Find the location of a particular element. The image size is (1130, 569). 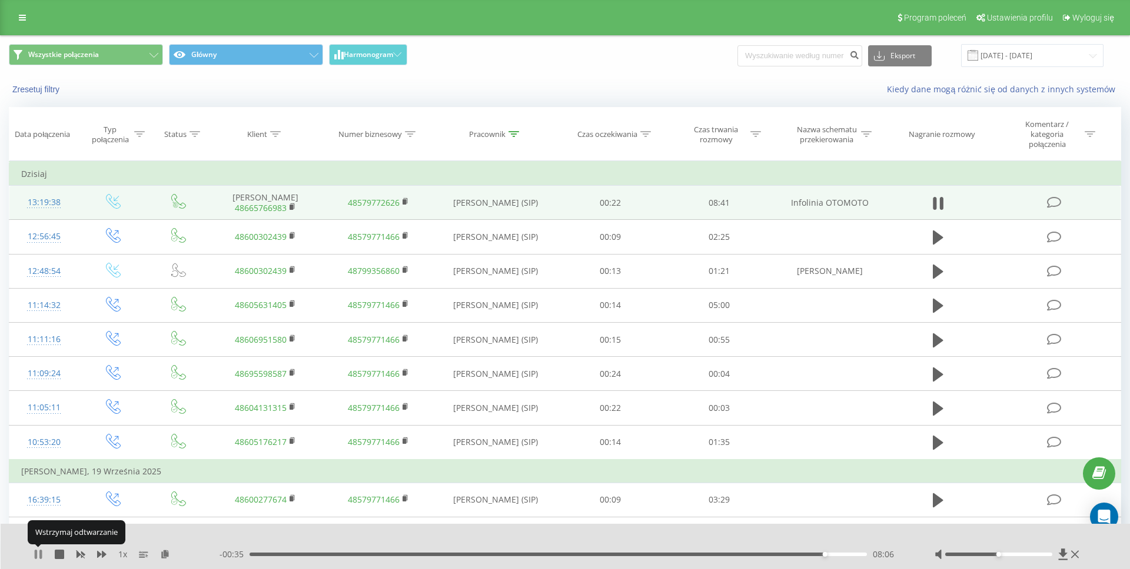

div: Typ połączenia is located at coordinates (110, 135).